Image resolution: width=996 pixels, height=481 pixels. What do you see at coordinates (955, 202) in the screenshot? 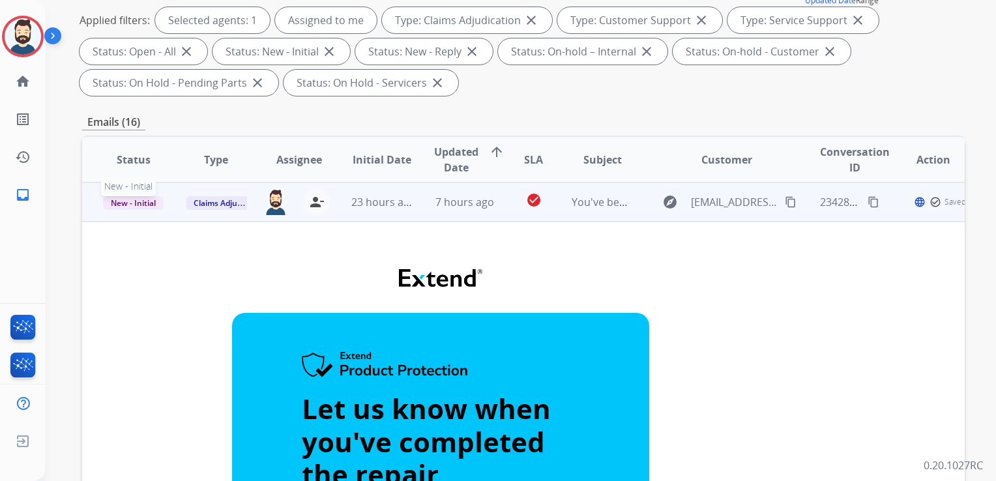
I see `span: Saved` at bounding box center [955, 202].